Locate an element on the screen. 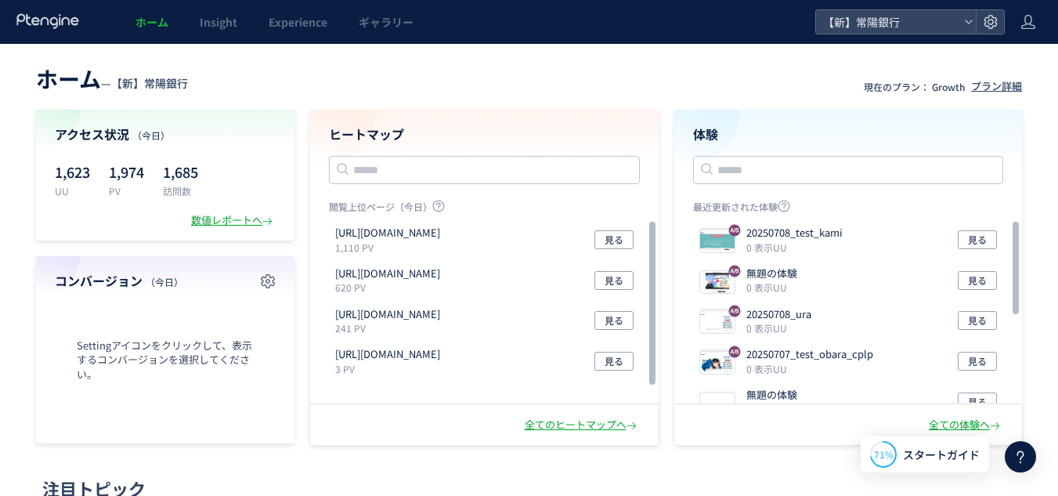 This screenshot has height=496, width=1058. p: 20250707_test_obara_cplp is located at coordinates (810, 354).